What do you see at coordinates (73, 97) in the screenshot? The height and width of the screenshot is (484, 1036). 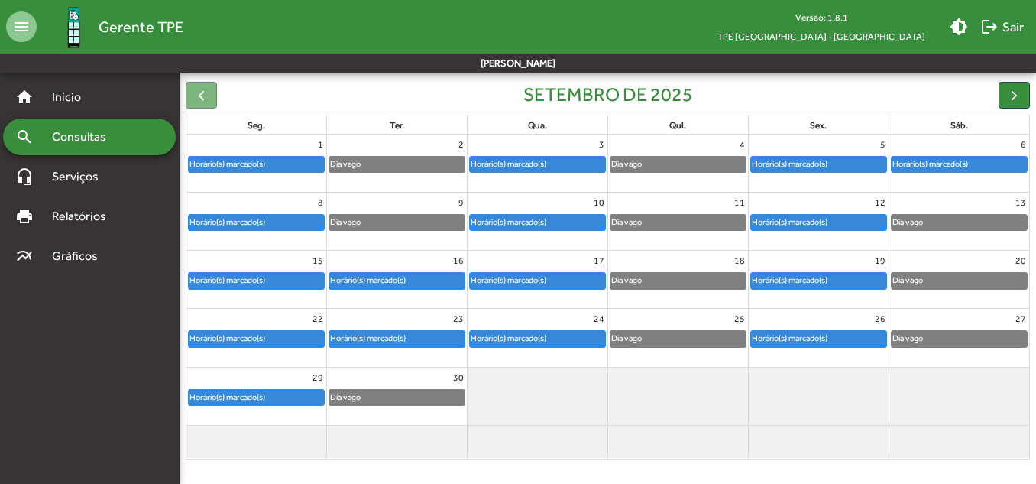 I see `span: Início` at bounding box center [73, 97].